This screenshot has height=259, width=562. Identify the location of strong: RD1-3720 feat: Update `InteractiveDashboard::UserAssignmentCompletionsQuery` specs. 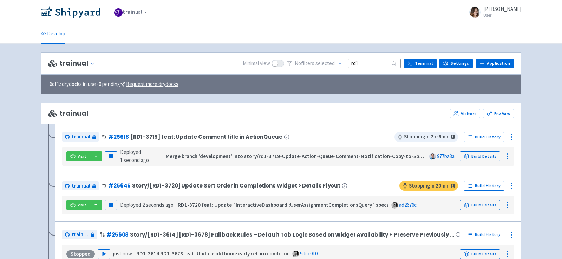
(283, 205).